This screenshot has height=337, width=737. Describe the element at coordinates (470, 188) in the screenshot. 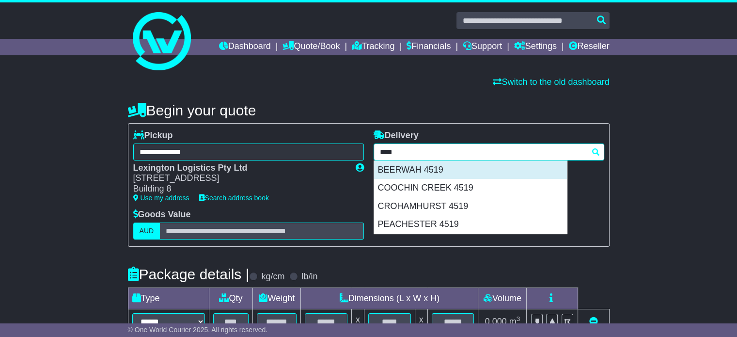

I see `div: COOCHIN CREEK 4519` at that location.